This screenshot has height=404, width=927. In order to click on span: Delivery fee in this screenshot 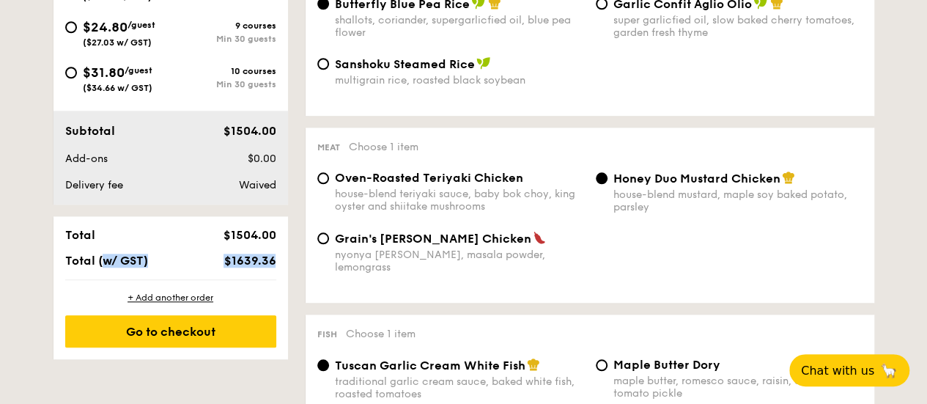, I will do `click(94, 185)`.